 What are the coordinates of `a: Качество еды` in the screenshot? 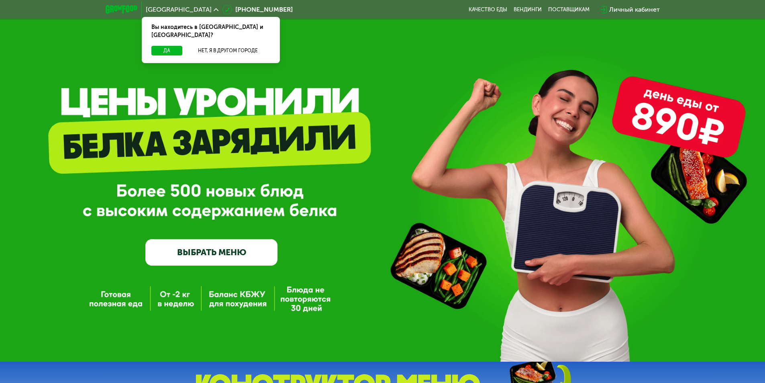 It's located at (488, 10).